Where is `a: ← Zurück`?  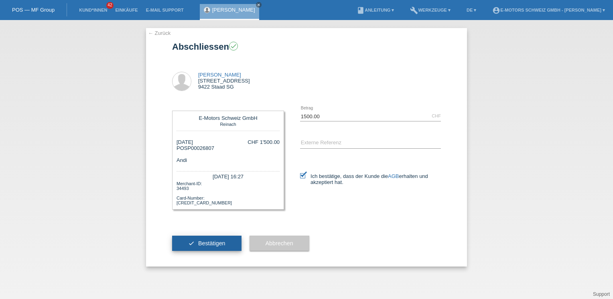
a: ← Zurück is located at coordinates (159, 33).